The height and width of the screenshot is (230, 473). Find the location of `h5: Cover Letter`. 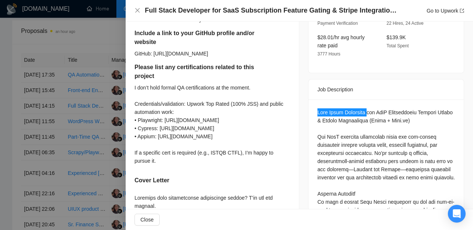

h5: Cover Letter is located at coordinates (152, 180).